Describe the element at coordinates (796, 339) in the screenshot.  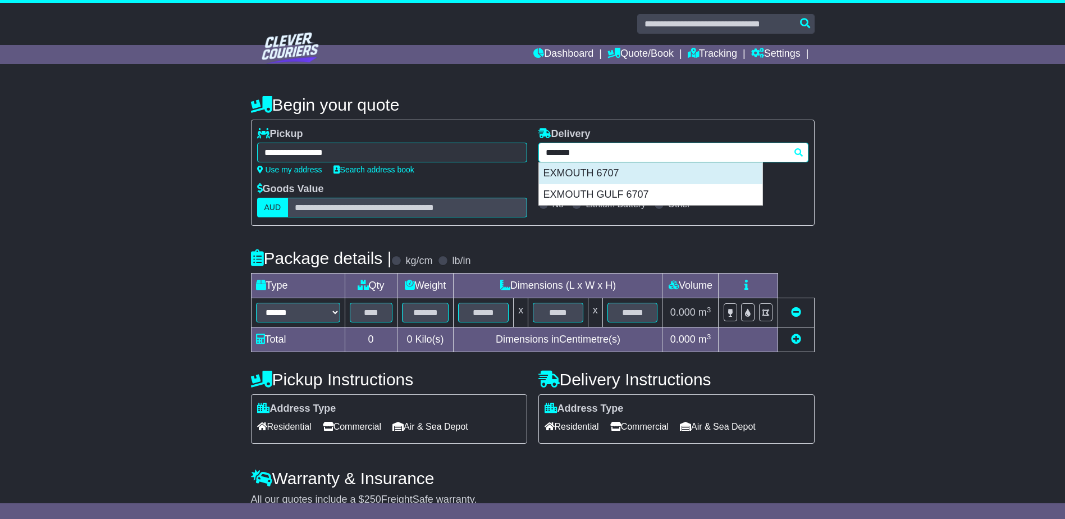
I see `a: Add new item` at that location.